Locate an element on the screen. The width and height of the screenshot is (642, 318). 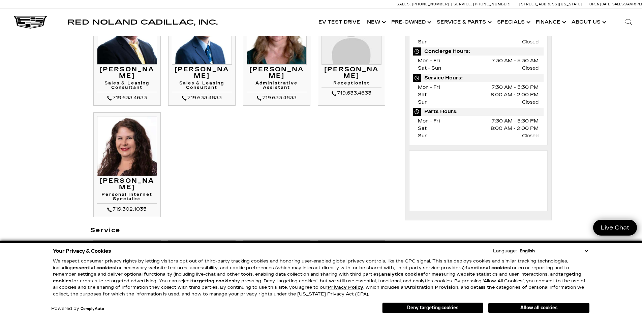
a: ComplyAuto is located at coordinates (92, 309).